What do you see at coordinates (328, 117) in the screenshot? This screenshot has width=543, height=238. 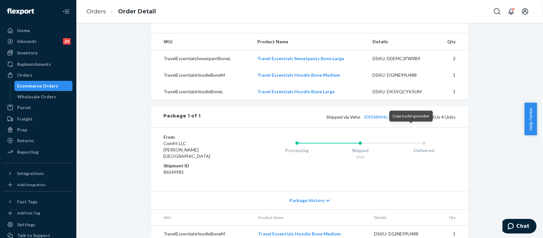 I see `div: 3 SKUs 4 Units` at bounding box center [328, 117].